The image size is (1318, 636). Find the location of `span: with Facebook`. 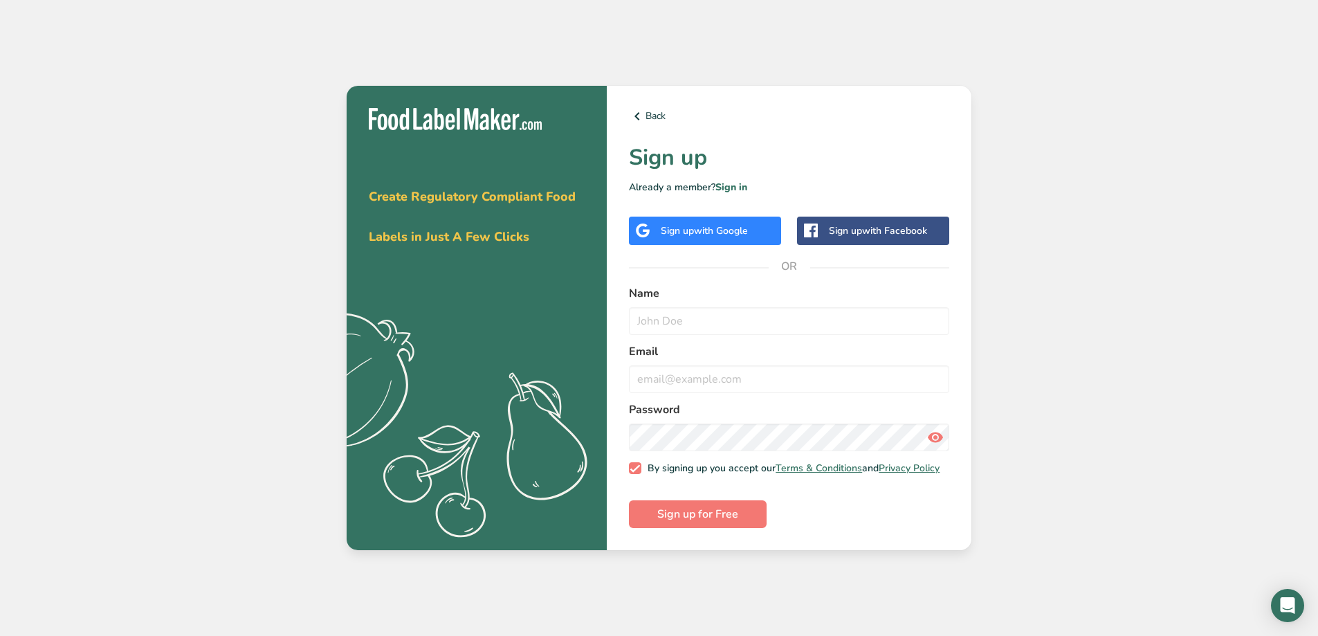

span: with Facebook is located at coordinates (894, 230).